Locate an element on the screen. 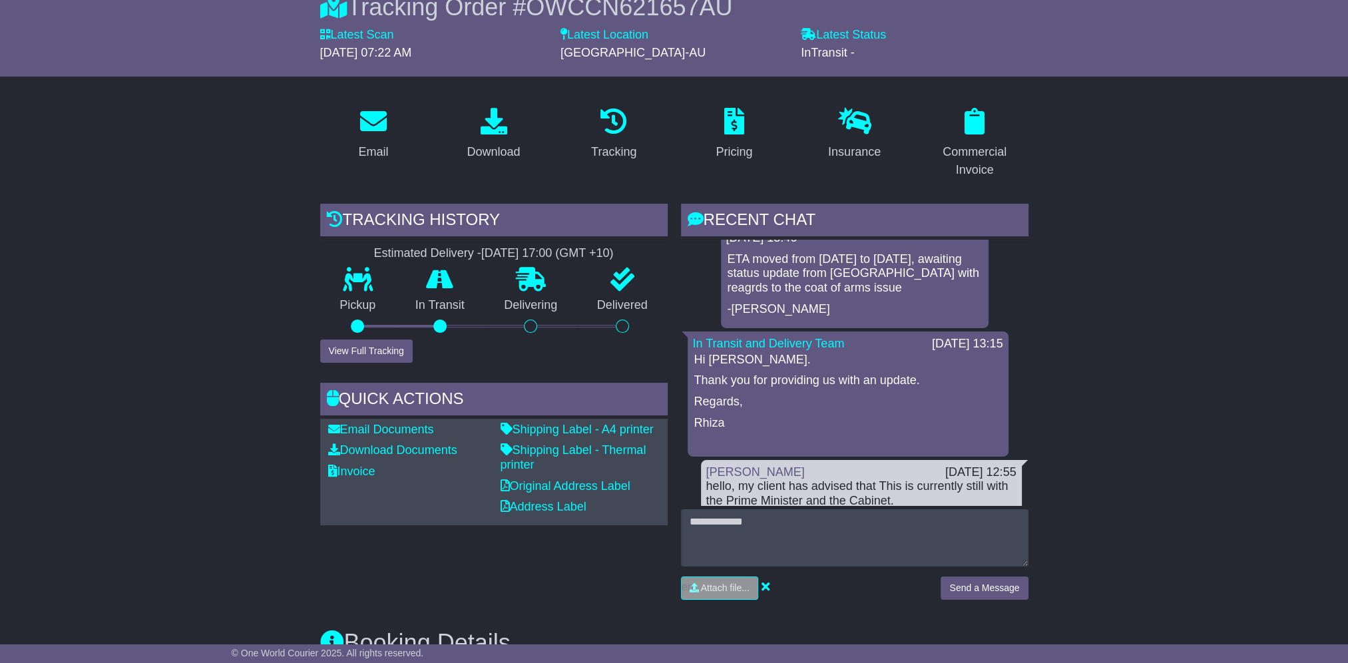 Image resolution: width=1348 pixels, height=663 pixels. a: Email is located at coordinates (373, 134).